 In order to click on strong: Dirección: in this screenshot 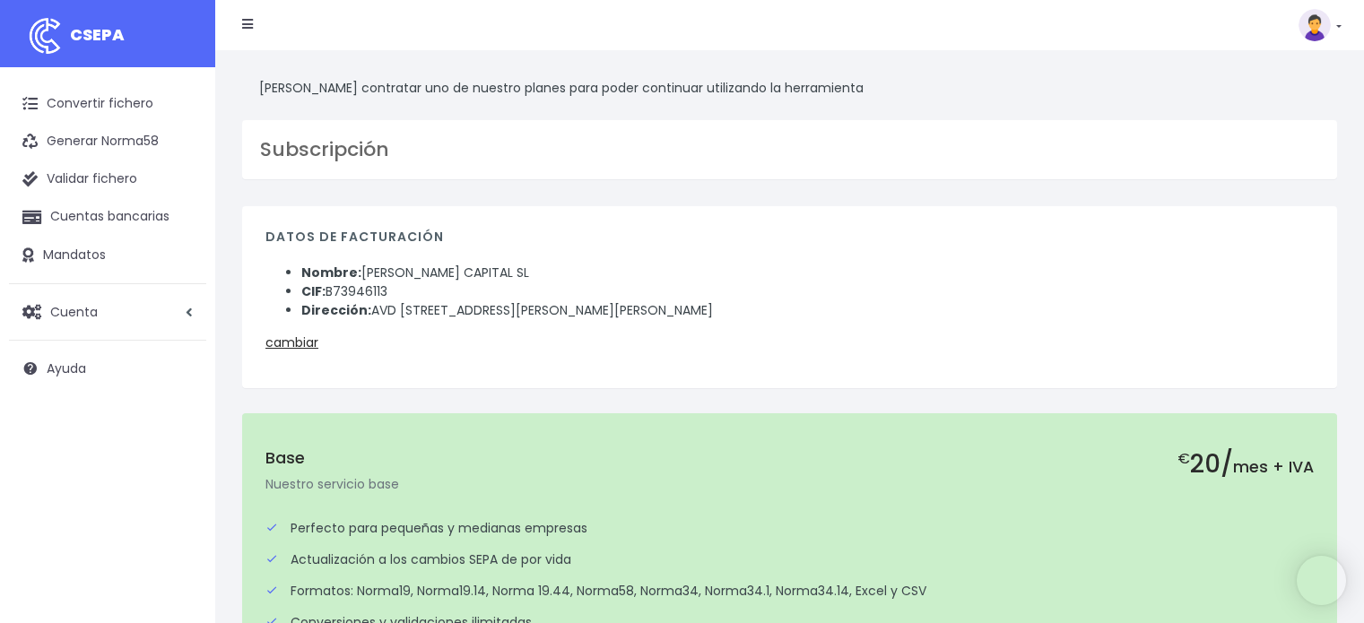, I will do `click(336, 310)`.